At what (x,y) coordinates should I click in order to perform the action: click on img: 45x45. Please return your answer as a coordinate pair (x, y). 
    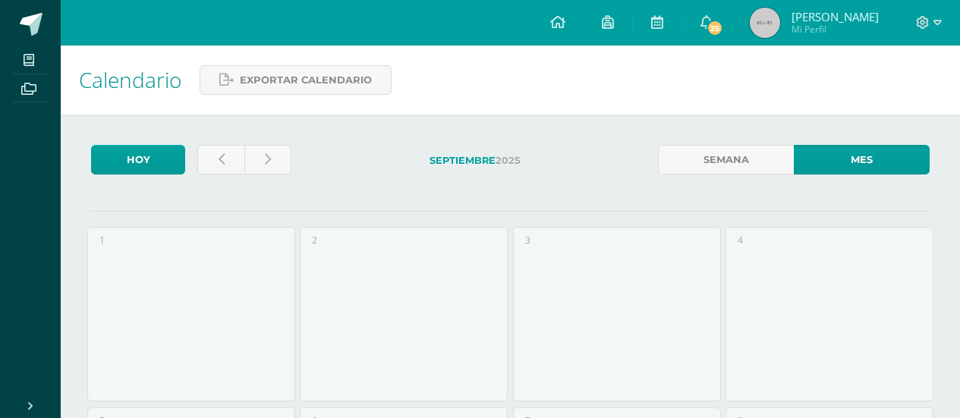
    Looking at the image, I should click on (765, 23).